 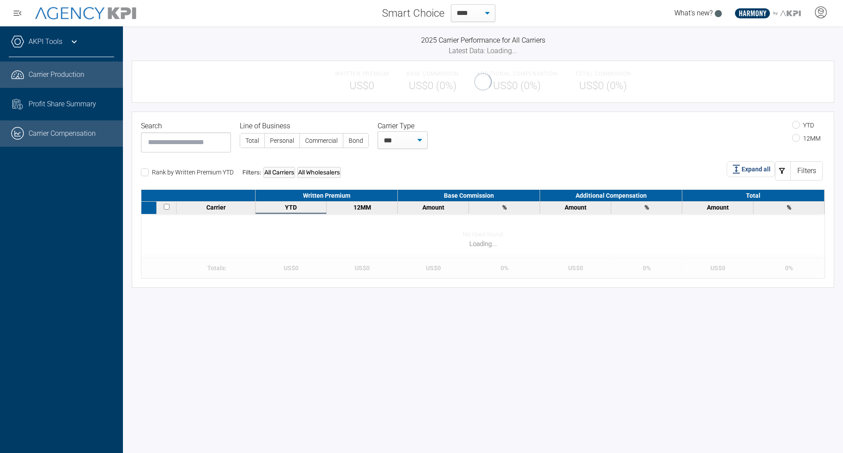 I want to click on div: All Wholesalers, so click(x=319, y=172).